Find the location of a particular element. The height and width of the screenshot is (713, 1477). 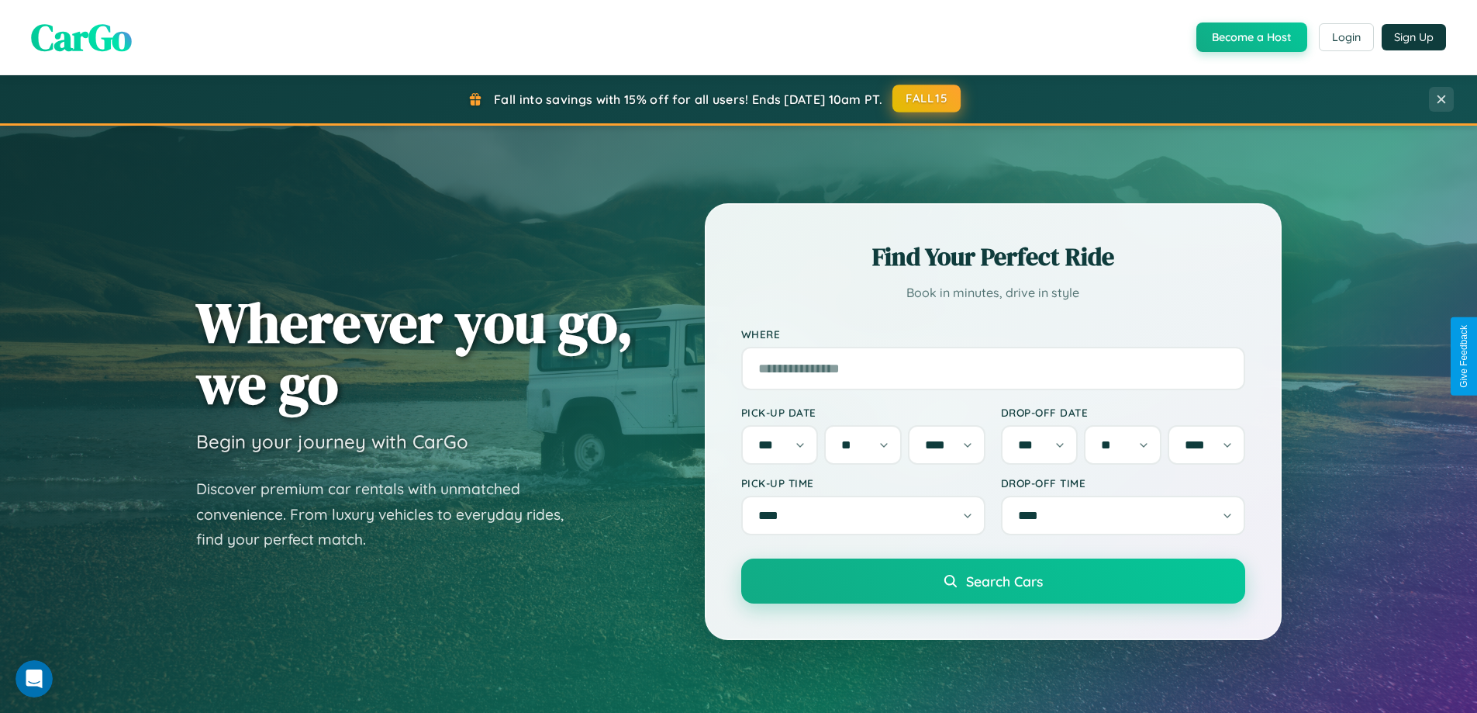

button: Sign Up is located at coordinates (1414, 37).